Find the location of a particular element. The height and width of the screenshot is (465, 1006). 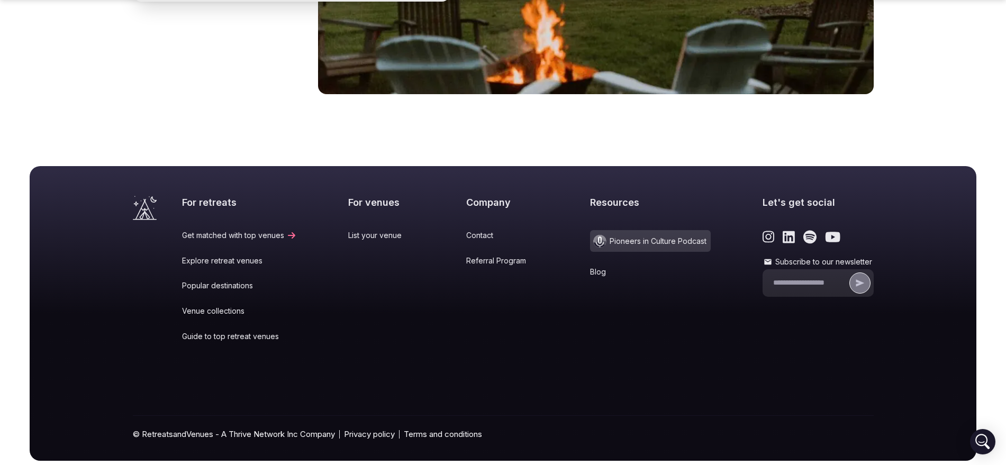

h2: For venues is located at coordinates (381, 202).